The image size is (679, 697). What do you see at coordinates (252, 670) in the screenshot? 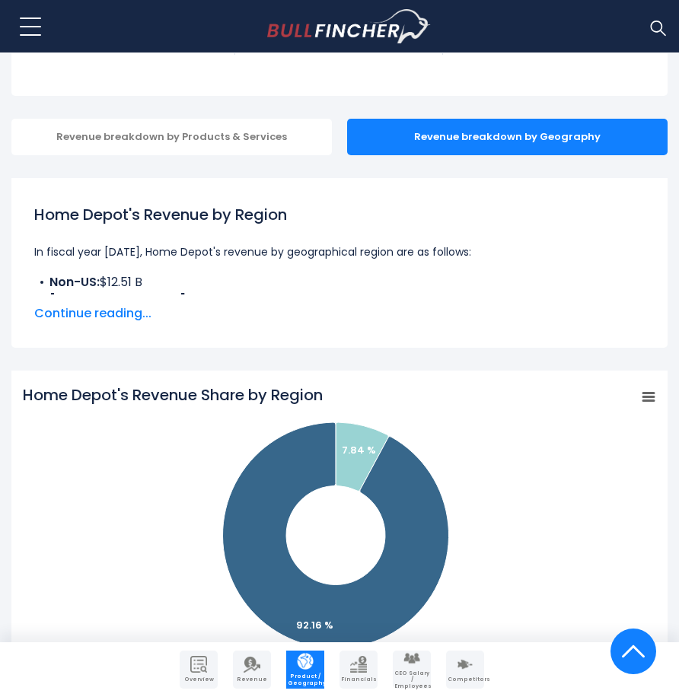
I see `a: Company Revenue` at bounding box center [252, 670].